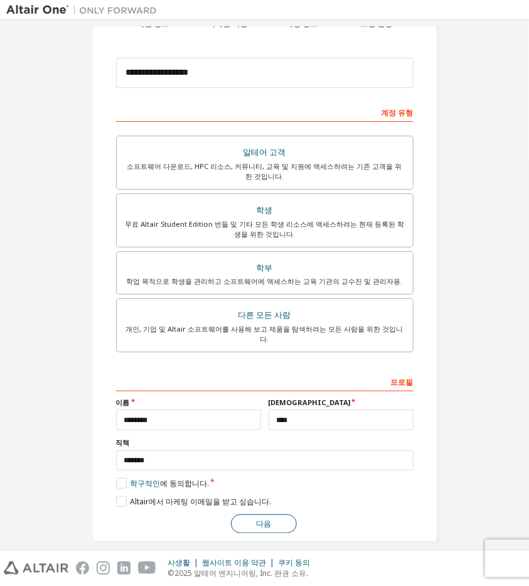 The height and width of the screenshot is (586, 529). Describe the element at coordinates (265, 381) in the screenshot. I see `div: 프로필` at that location.